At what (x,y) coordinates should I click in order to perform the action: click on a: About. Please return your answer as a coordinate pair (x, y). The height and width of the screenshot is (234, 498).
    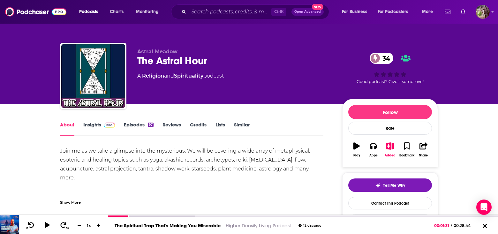
    Looking at the image, I should click on (67, 129).